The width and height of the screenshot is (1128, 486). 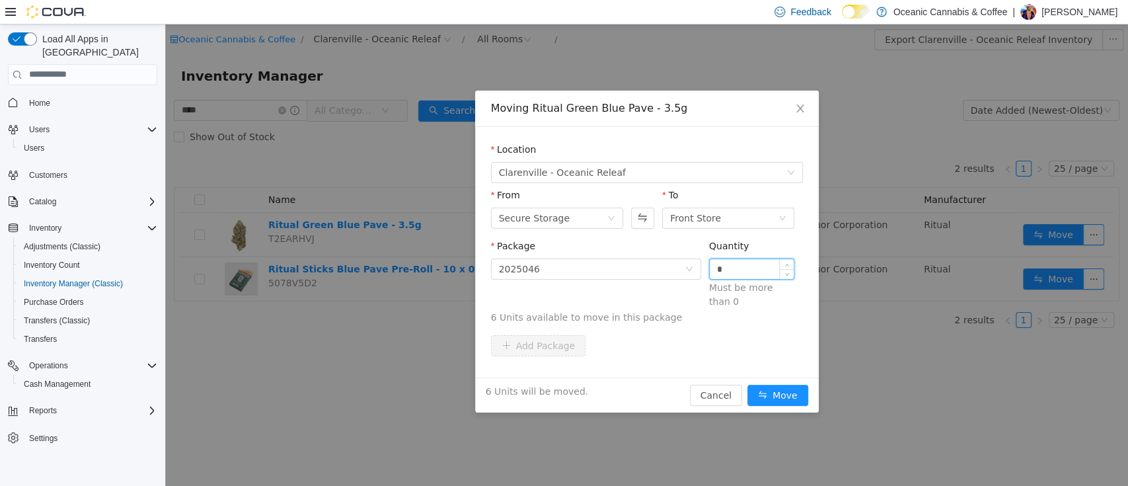 What do you see at coordinates (530, 194) in the screenshot?
I see `div: Front Store` at bounding box center [530, 194].